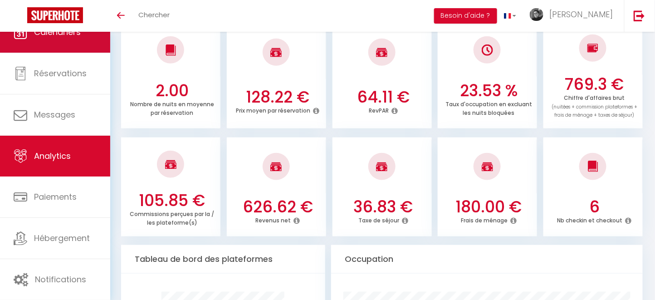  What do you see at coordinates (384, 97) in the screenshot?
I see `h3: 64.11 €` at bounding box center [384, 97].